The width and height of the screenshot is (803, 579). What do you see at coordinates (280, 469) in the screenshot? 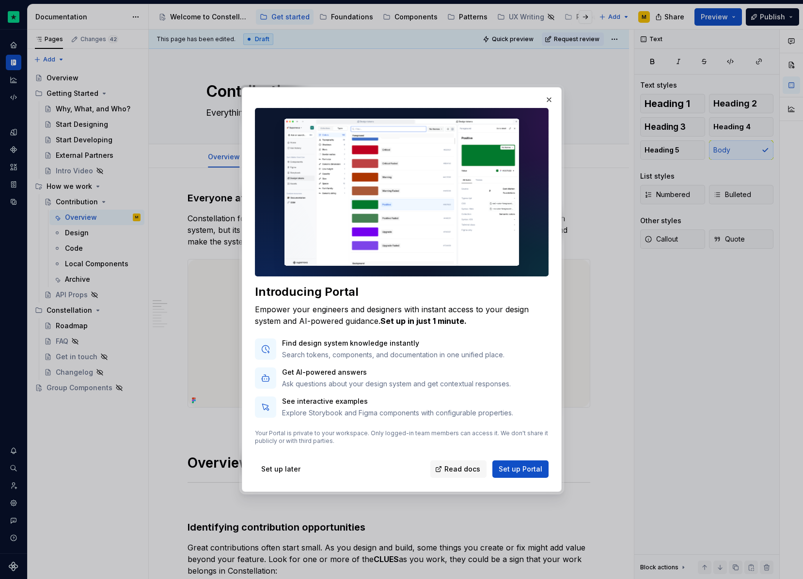
I see `button: Set up later` at bounding box center [280, 469].